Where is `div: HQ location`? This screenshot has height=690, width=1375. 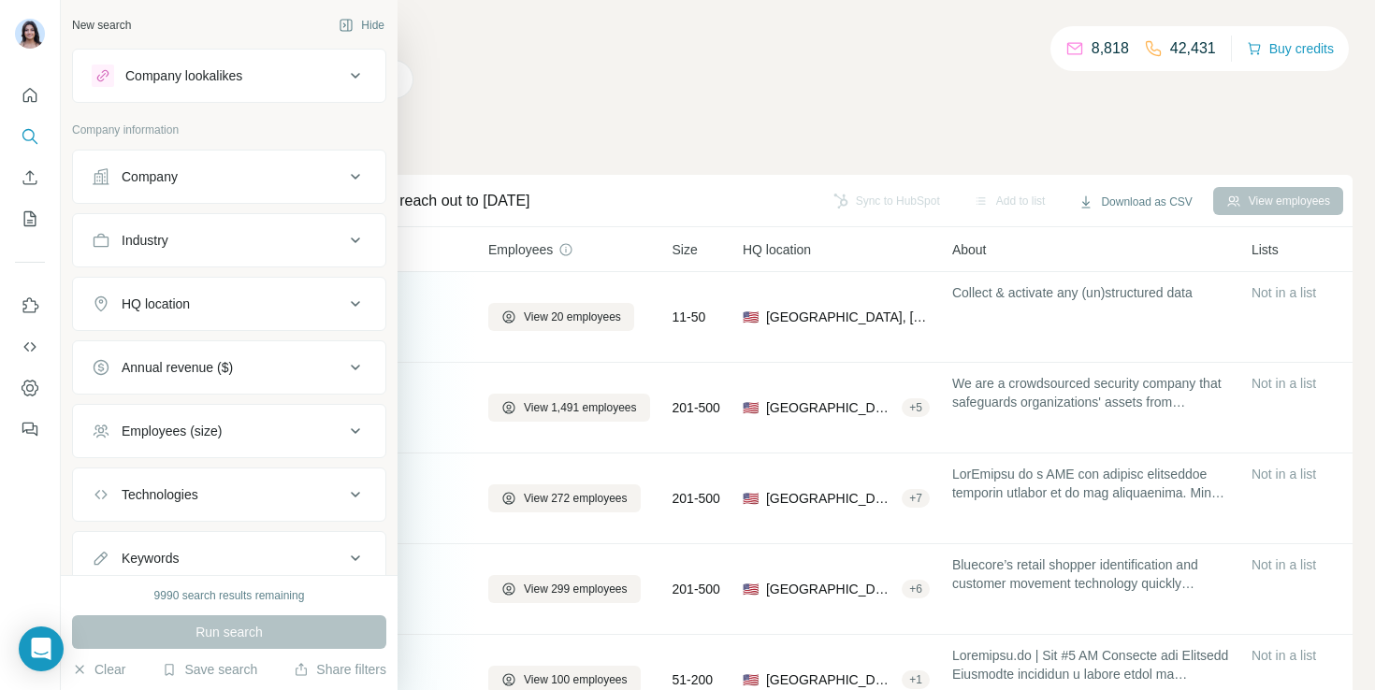 div: HQ location is located at coordinates (155, 304).